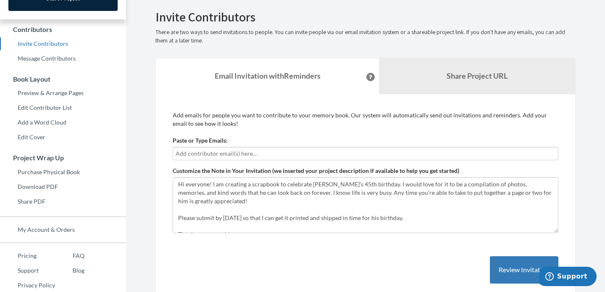  I want to click on strong: Email Invitation with Reminders, so click(268, 76).